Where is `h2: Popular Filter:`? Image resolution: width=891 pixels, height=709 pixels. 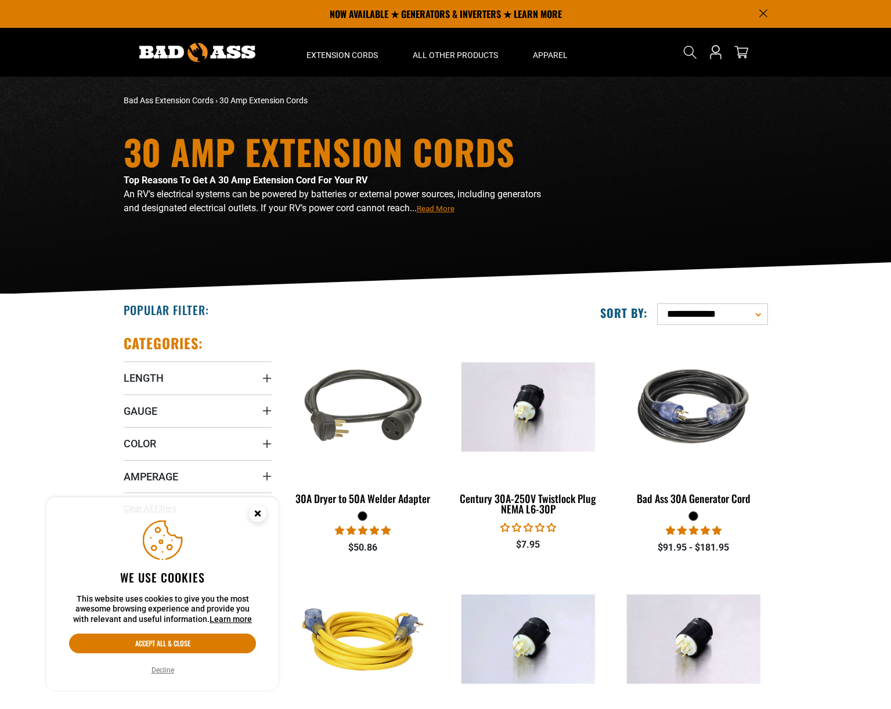
h2: Popular Filter: is located at coordinates (166, 310).